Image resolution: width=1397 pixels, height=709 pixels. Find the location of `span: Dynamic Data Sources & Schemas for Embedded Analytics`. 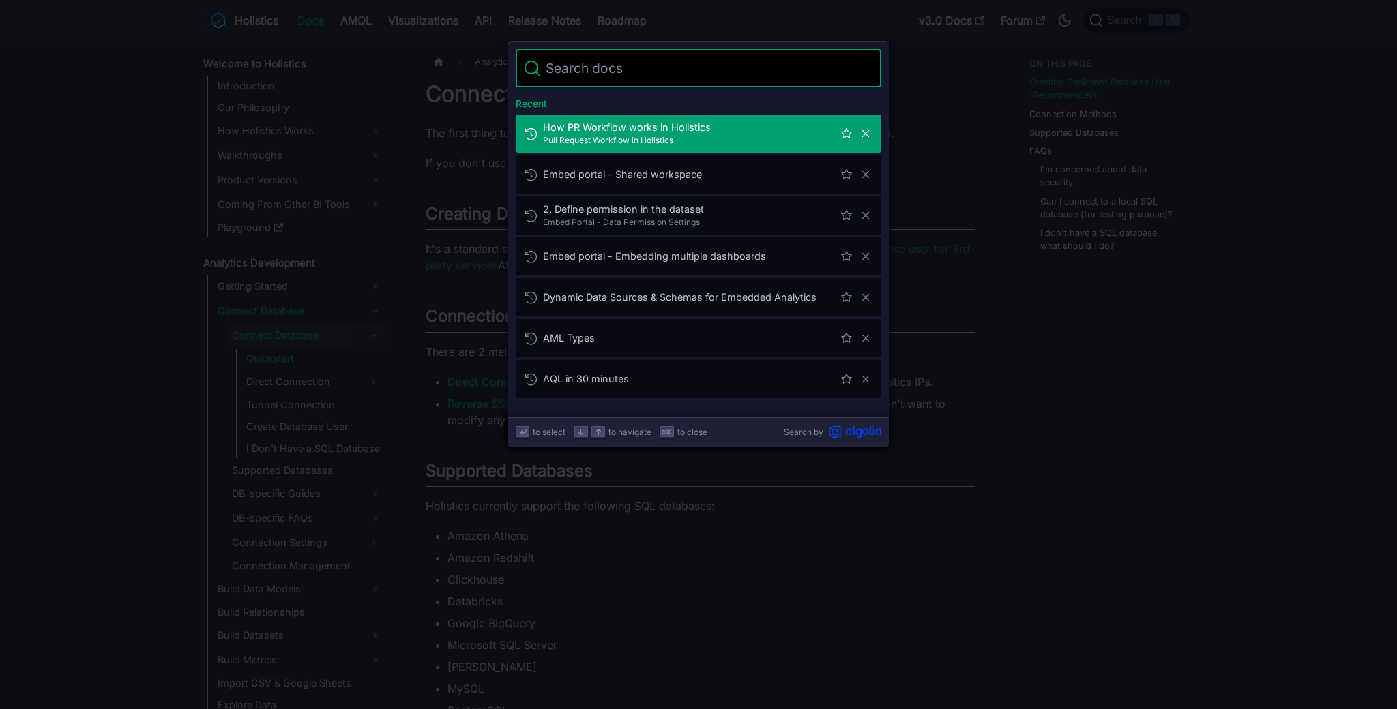

span: Dynamic Data Sources & Schemas for Embedded Analytics is located at coordinates (688, 297).